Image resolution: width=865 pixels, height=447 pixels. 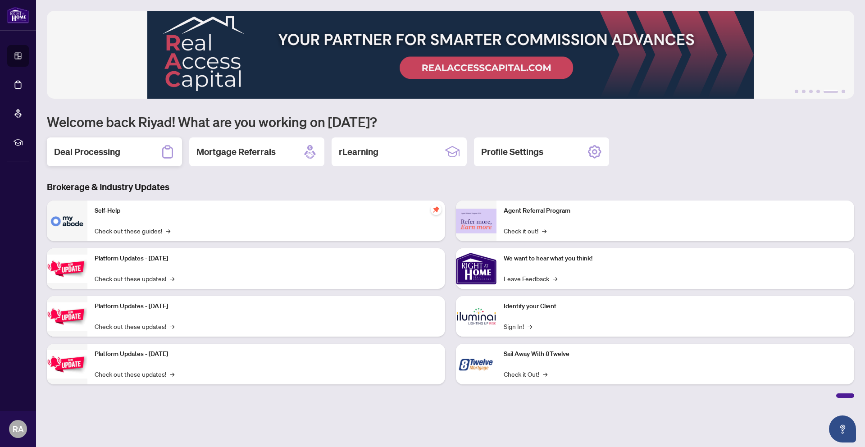 What do you see at coordinates (518, 326) in the screenshot?
I see `a: Sign In!→` at bounding box center [518, 326].